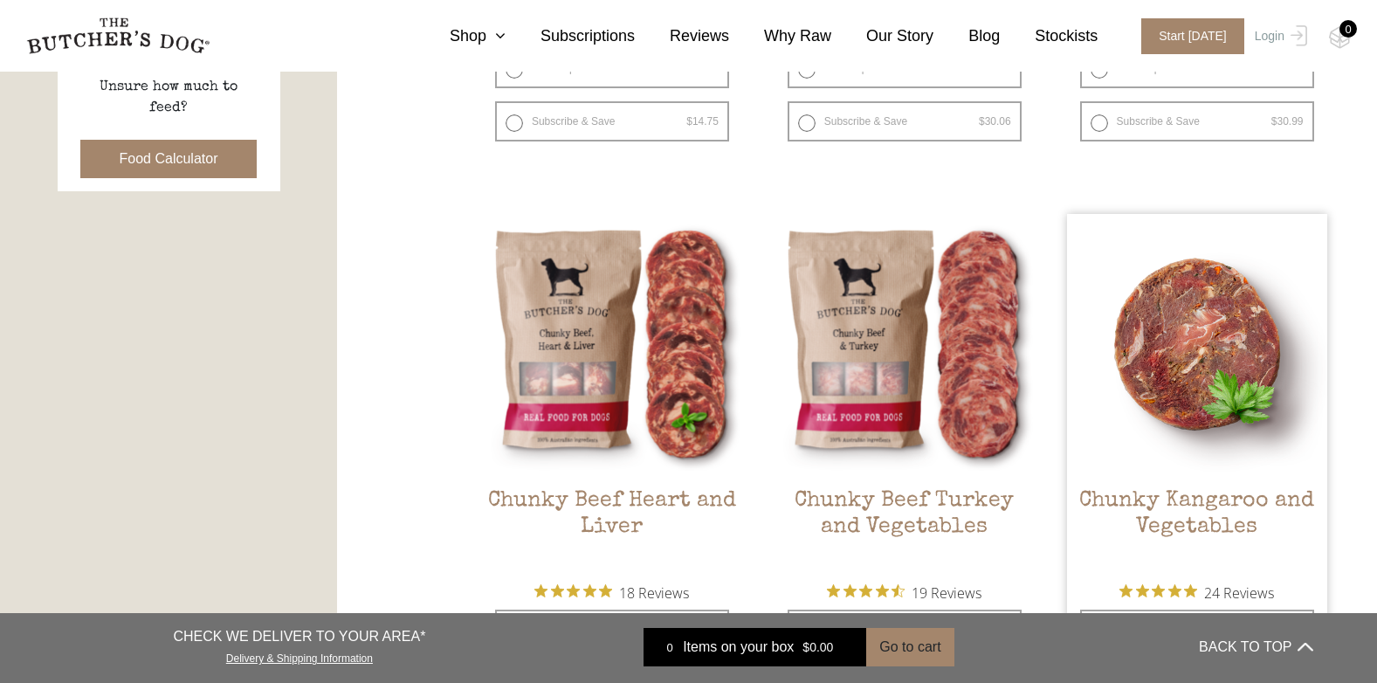 The image size is (1377, 683). I want to click on a: Chunky Kangaroo and Vegetables, so click(1197, 392).